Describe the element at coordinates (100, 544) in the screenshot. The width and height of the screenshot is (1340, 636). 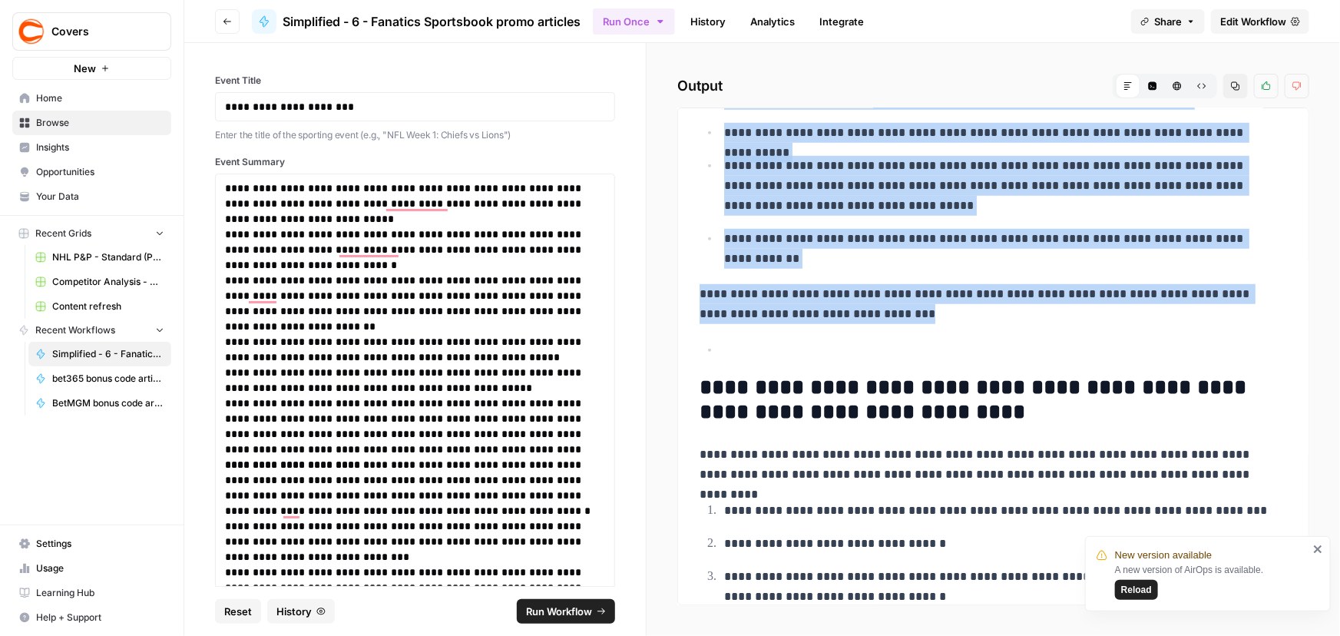
I see `span: Settings` at that location.